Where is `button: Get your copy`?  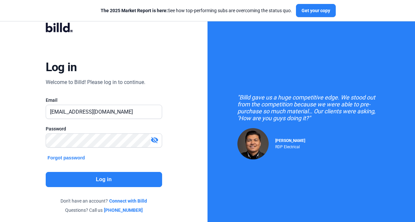 button: Get your copy is located at coordinates (316, 11).